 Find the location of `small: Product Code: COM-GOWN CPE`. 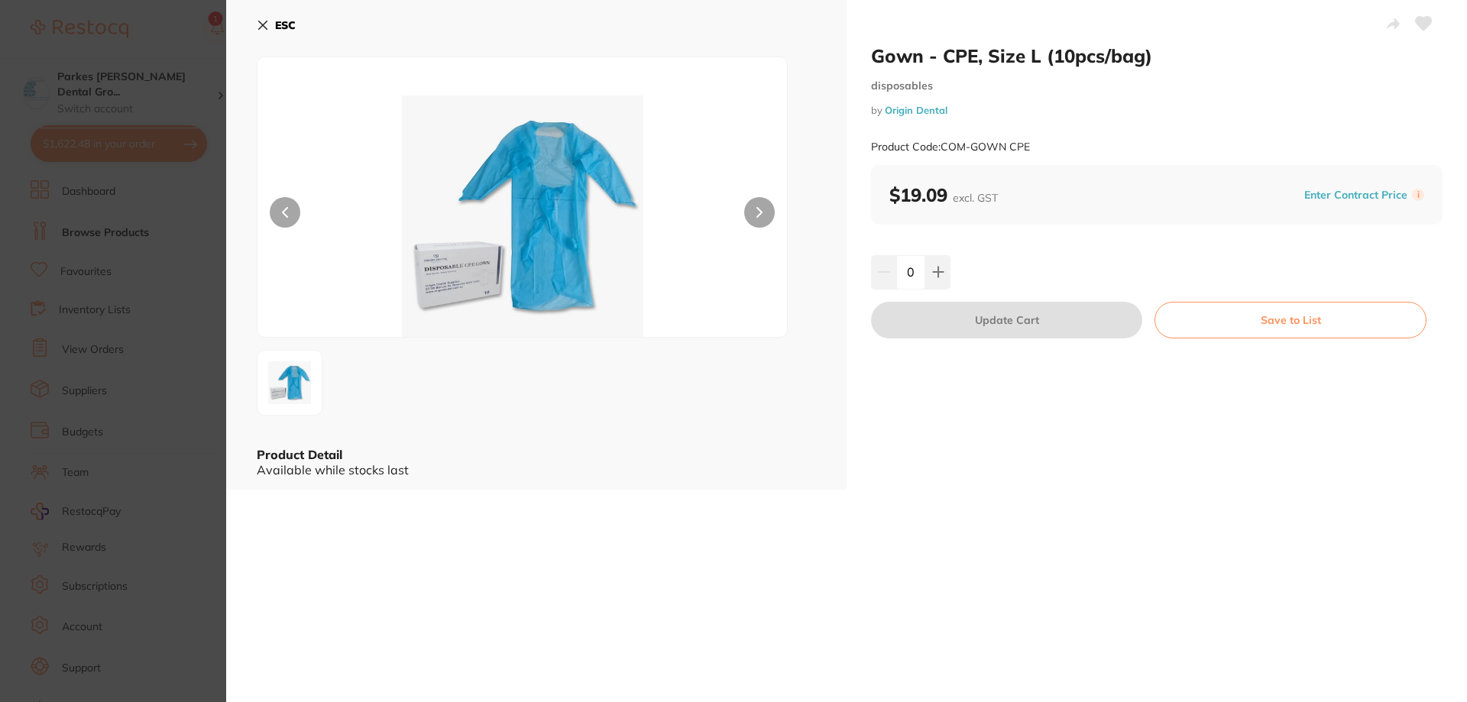

small: Product Code: COM-GOWN CPE is located at coordinates (951, 147).